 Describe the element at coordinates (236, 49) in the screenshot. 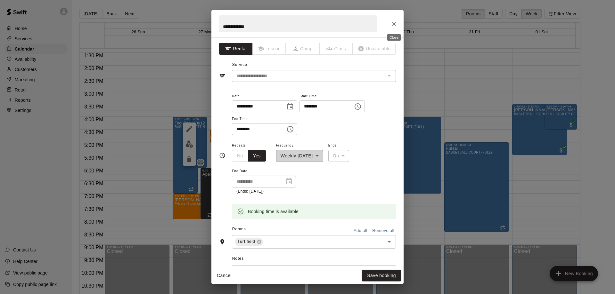

I see `button: Rental` at that location.